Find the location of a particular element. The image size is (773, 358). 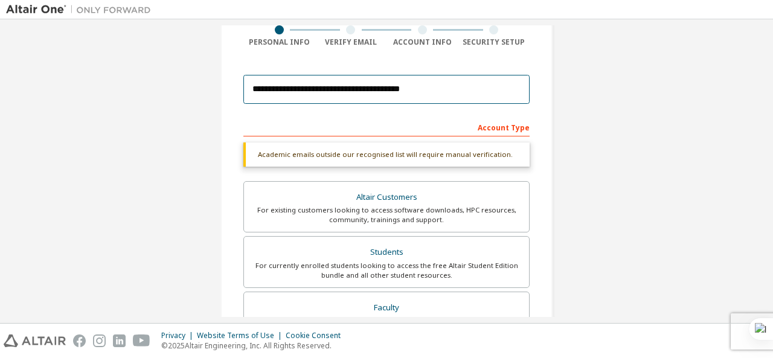

div: Website Terms of Use is located at coordinates (241, 336).